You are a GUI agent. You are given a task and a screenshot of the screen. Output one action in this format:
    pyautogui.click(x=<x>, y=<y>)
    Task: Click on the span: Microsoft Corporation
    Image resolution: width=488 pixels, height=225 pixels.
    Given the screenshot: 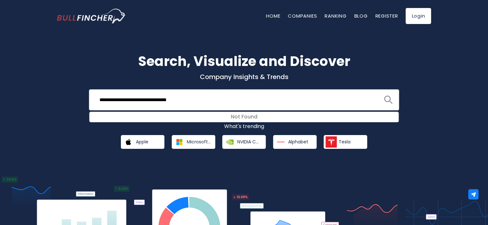 What is the action you would take?
    pyautogui.click(x=198, y=142)
    